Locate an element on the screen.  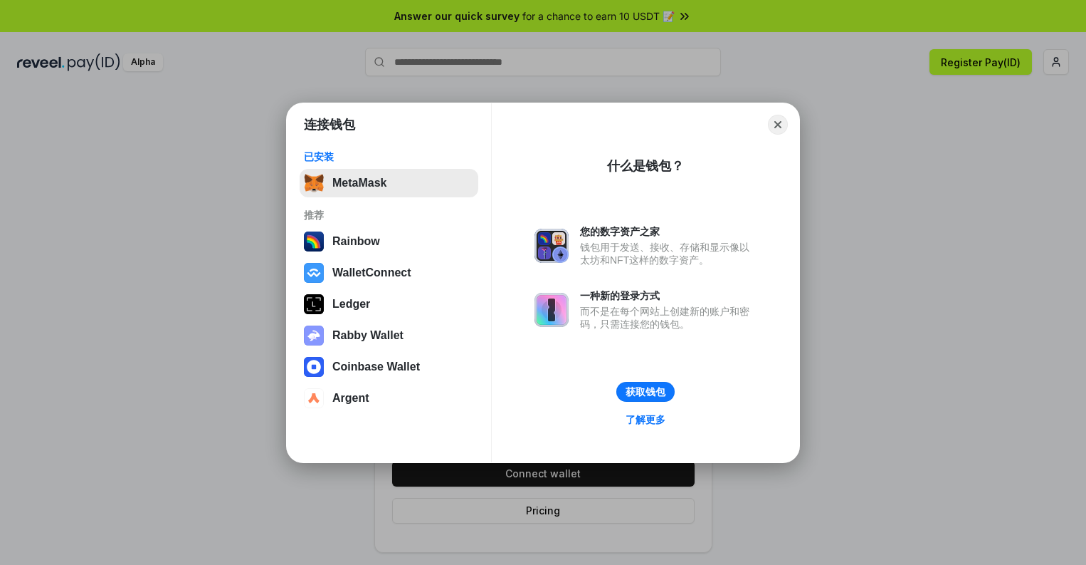
button: Ledger is located at coordinates (389, 304).